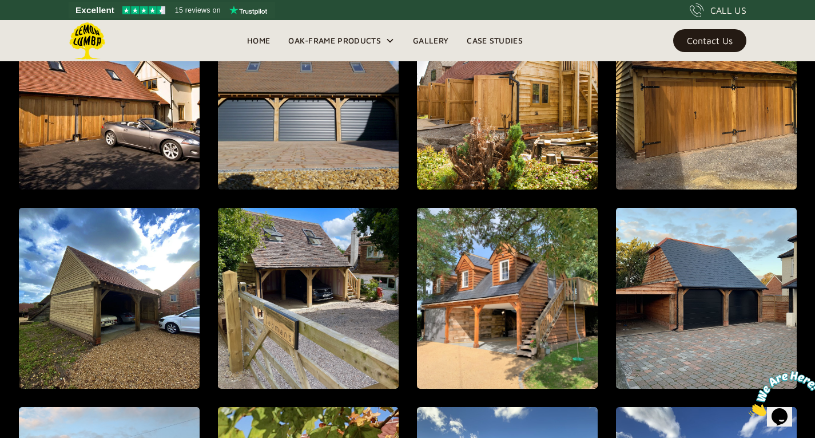 Image resolution: width=815 pixels, height=438 pixels. What do you see at coordinates (198, 10) in the screenshot?
I see `span: 15 reviews on` at bounding box center [198, 10].